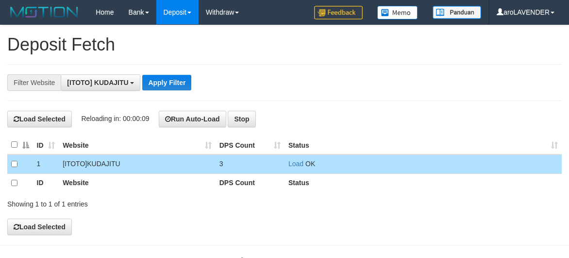 This screenshot has width=569, height=258. What do you see at coordinates (250, 145) in the screenshot?
I see `th: DPS Count: activate to sort column ascending` at bounding box center [250, 145].